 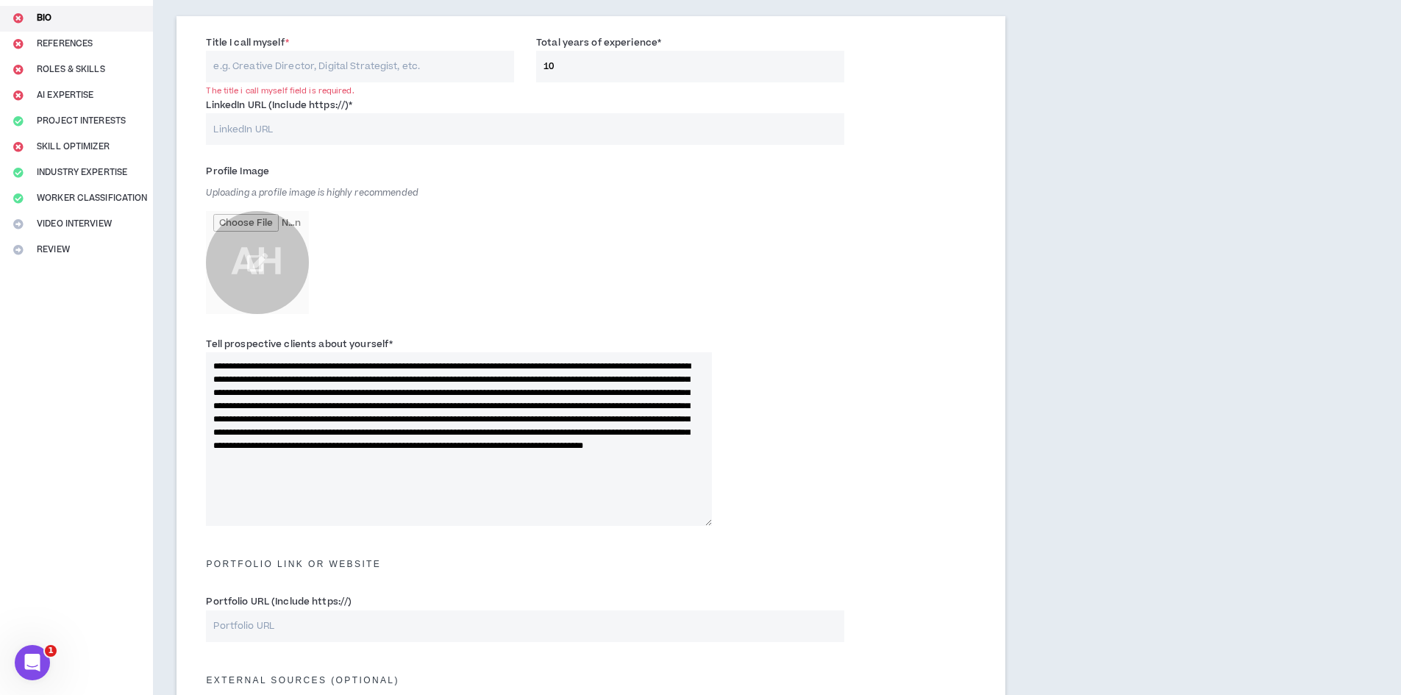 I want to click on input: e.g. Creative Director, Digital Strategist, etc., so click(x=360, y=66).